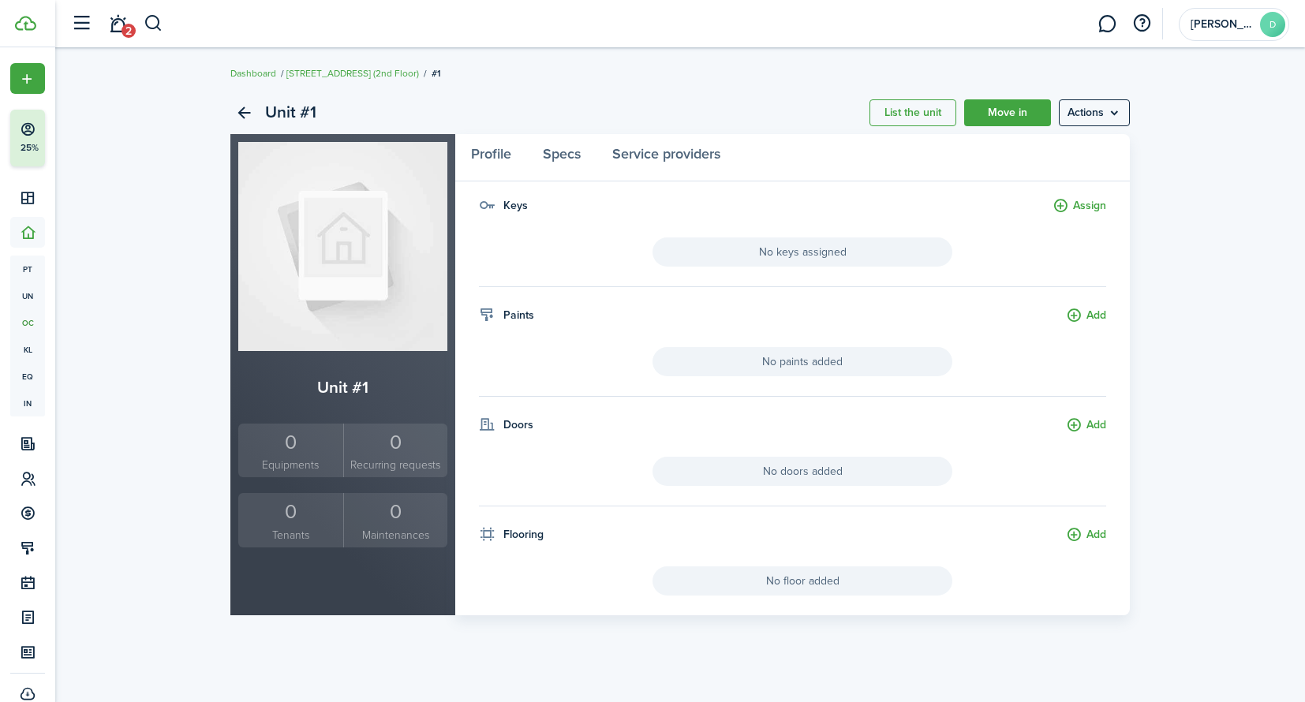 This screenshot has height=702, width=1305. What do you see at coordinates (519, 425) in the screenshot?
I see `h4: Doors` at bounding box center [519, 425].